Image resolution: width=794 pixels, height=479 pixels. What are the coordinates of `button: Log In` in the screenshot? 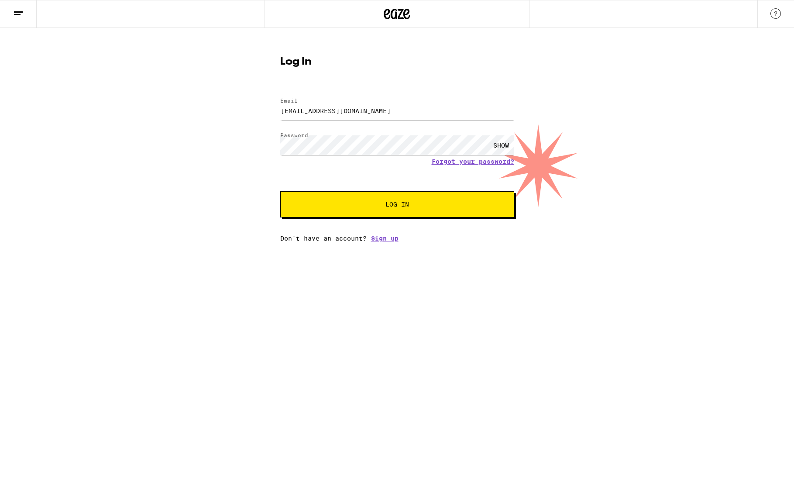 It's located at (397, 204).